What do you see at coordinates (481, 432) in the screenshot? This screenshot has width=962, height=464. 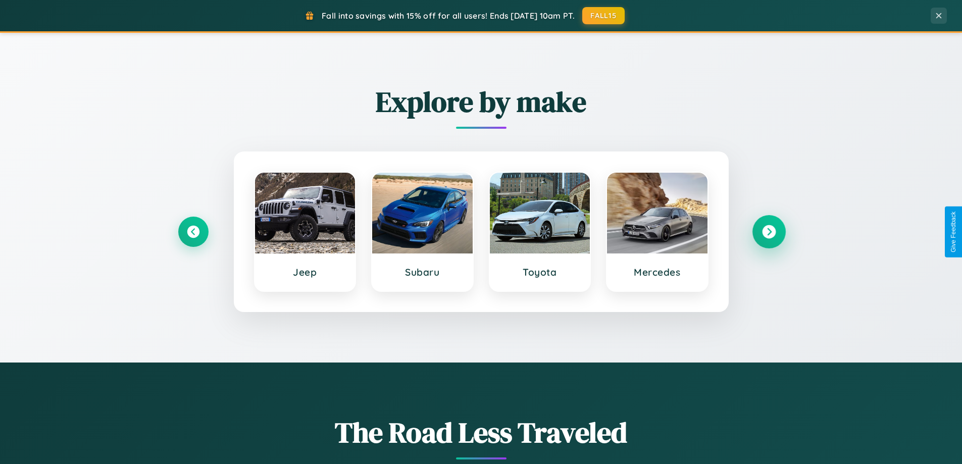 I see `h1: The Road Less Traveled` at bounding box center [481, 432].